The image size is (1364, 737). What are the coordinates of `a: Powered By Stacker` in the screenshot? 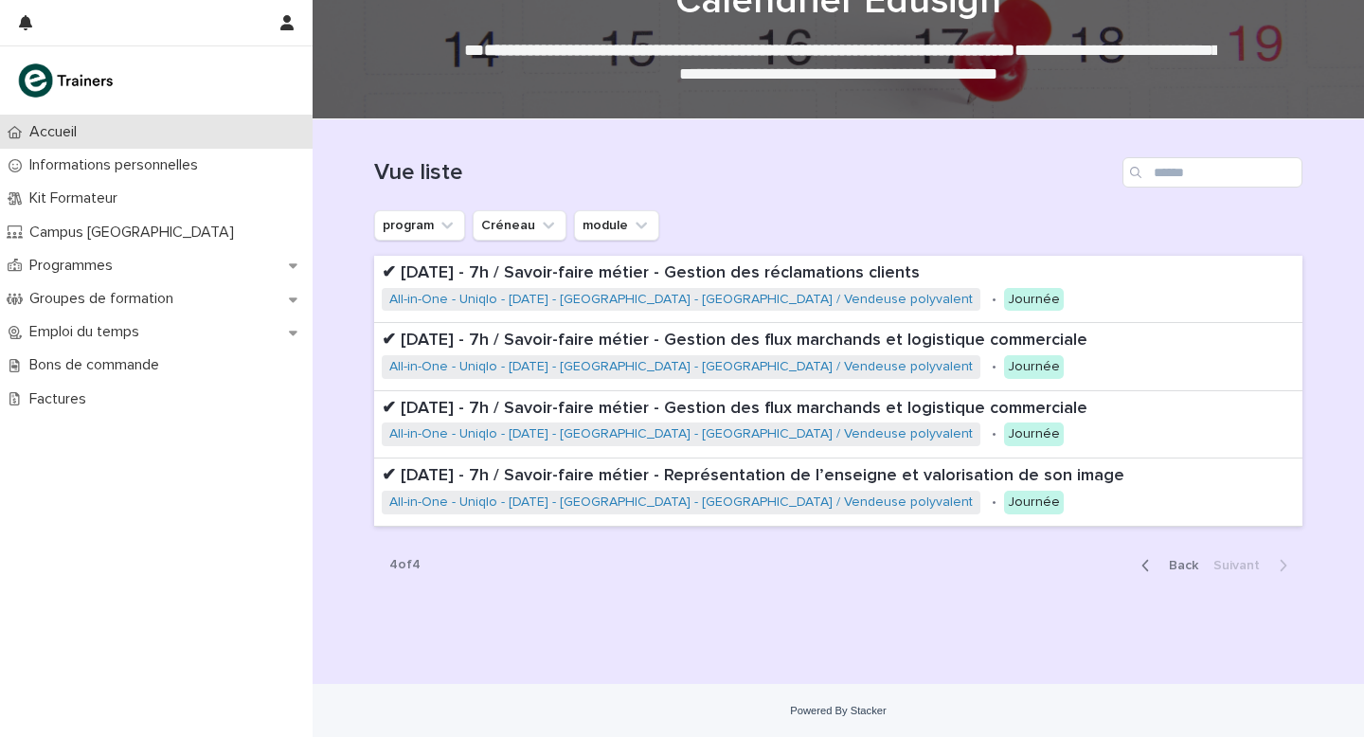 It's located at (837, 710).